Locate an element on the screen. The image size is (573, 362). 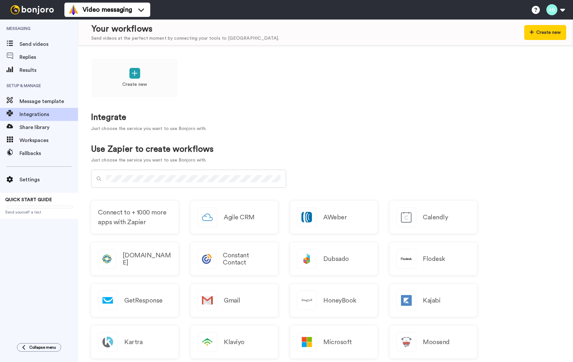
a: Agile CRM is located at coordinates (234, 217).